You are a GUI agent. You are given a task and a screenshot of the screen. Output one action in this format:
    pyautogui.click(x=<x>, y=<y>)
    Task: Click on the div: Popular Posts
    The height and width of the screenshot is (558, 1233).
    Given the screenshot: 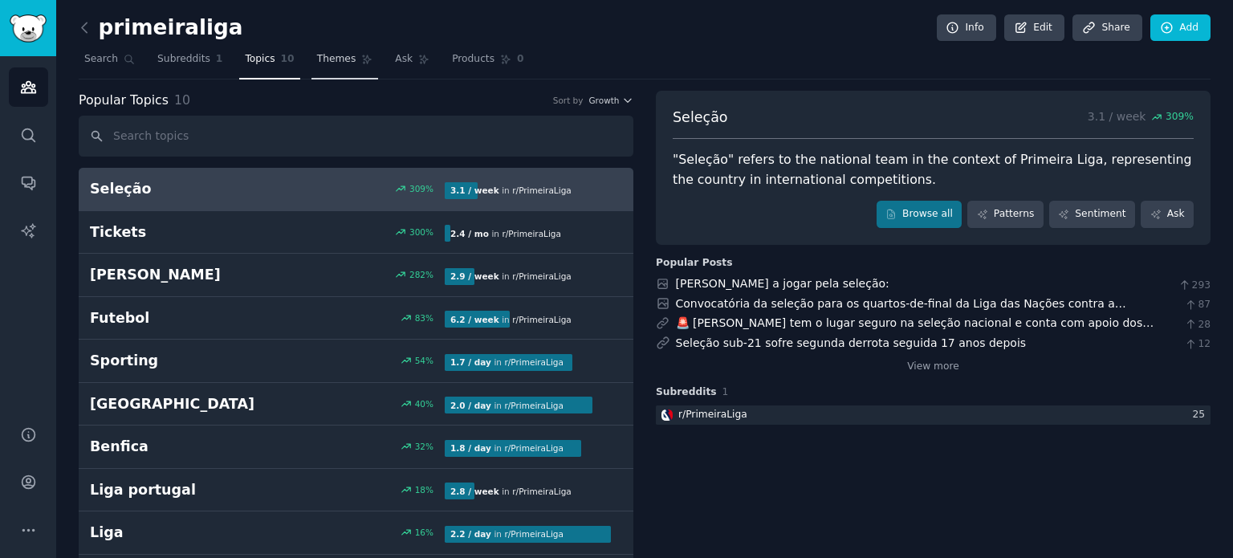 What is the action you would take?
    pyautogui.click(x=695, y=263)
    